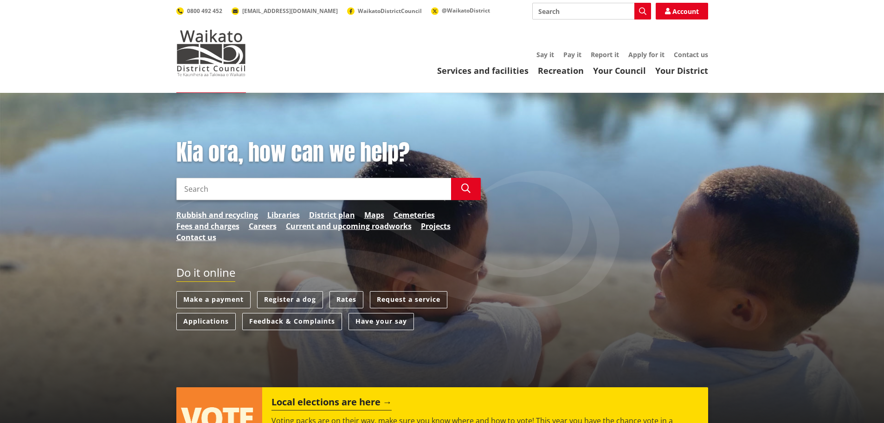 The height and width of the screenshot is (423, 884). I want to click on a: Your Council, so click(620, 71).